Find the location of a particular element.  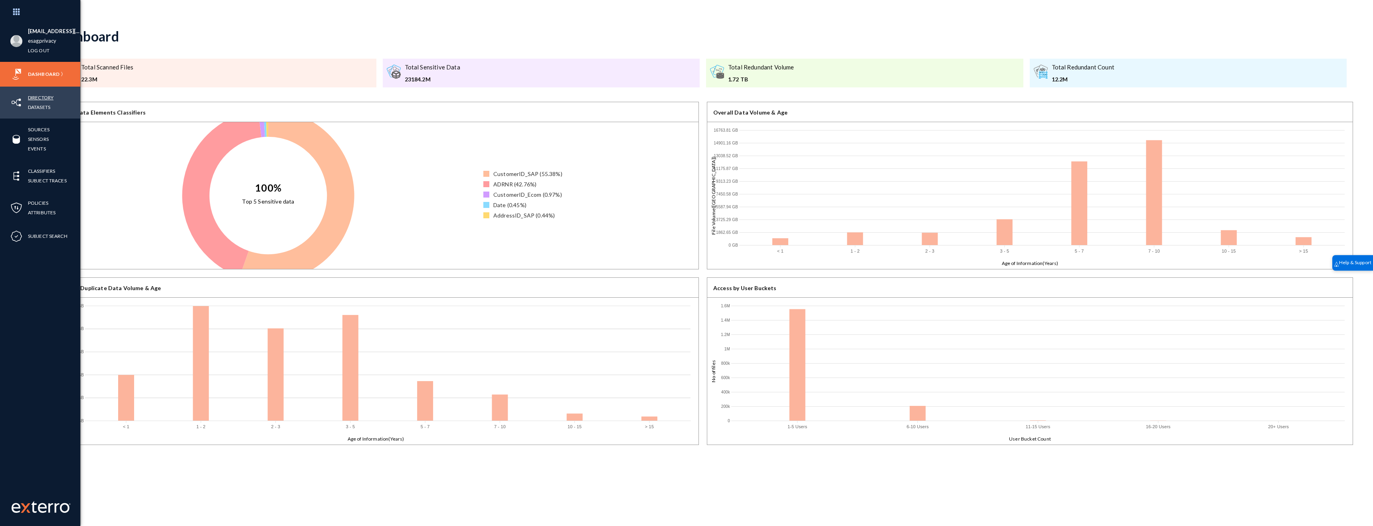

text: 800k is located at coordinates (725, 363).